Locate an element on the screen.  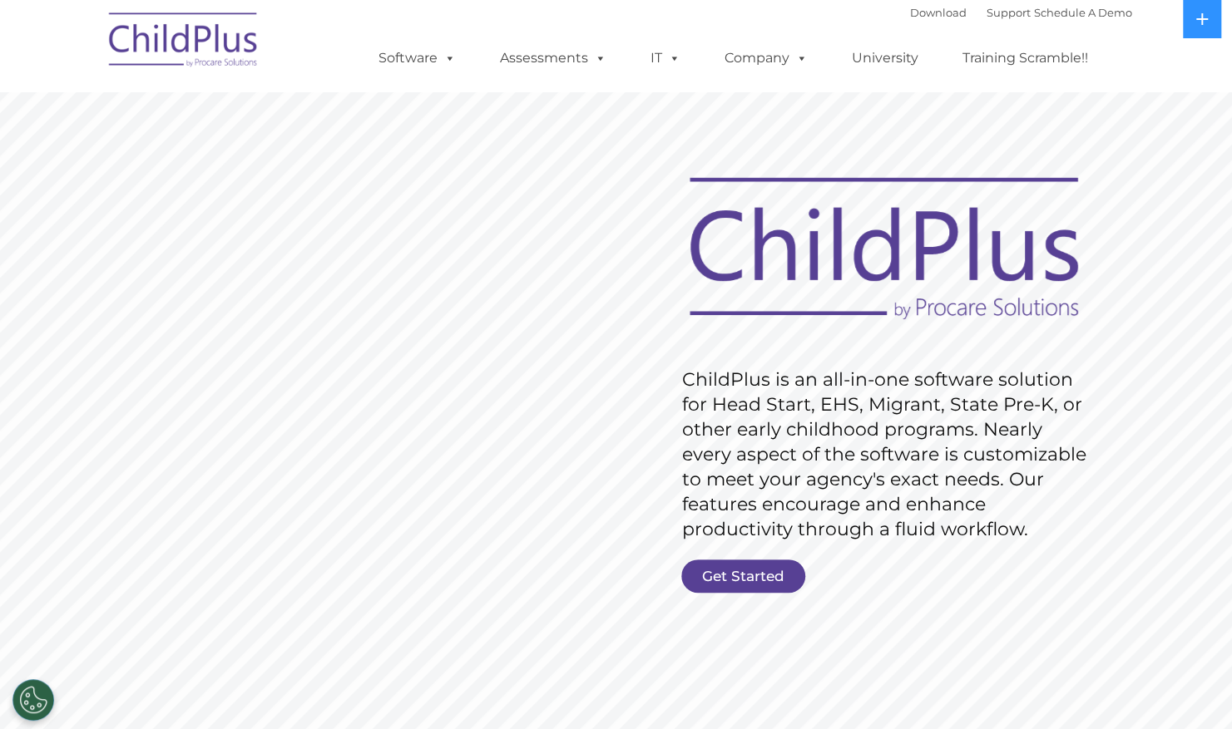
a: Company is located at coordinates (766, 58).